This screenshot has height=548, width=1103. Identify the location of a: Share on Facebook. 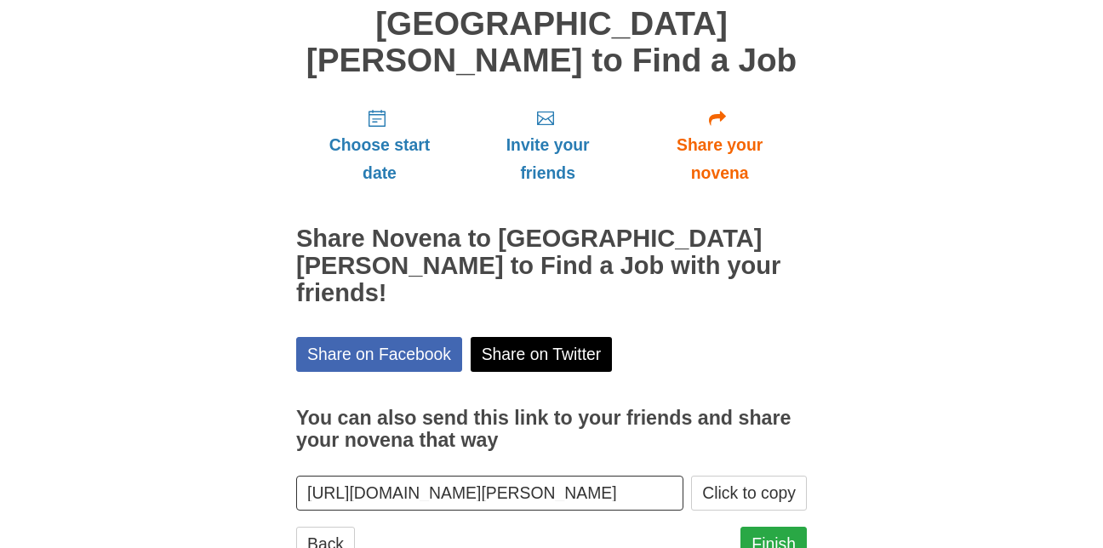
(379, 354).